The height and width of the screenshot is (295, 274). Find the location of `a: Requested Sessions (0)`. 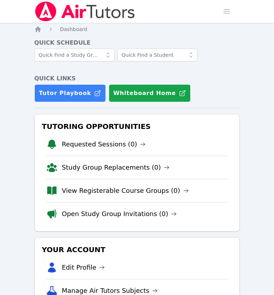

a: Requested Sessions (0) is located at coordinates (104, 144).